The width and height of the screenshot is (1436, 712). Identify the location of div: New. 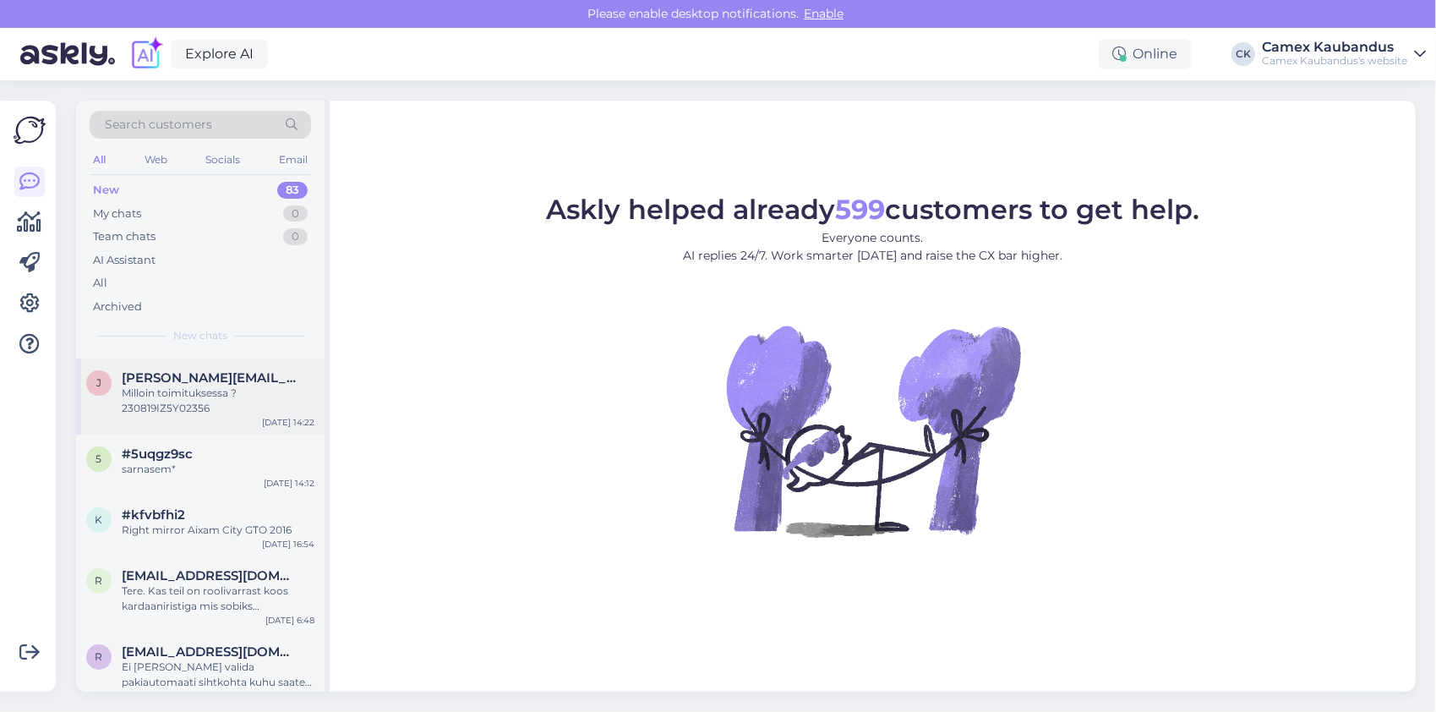
(106, 190).